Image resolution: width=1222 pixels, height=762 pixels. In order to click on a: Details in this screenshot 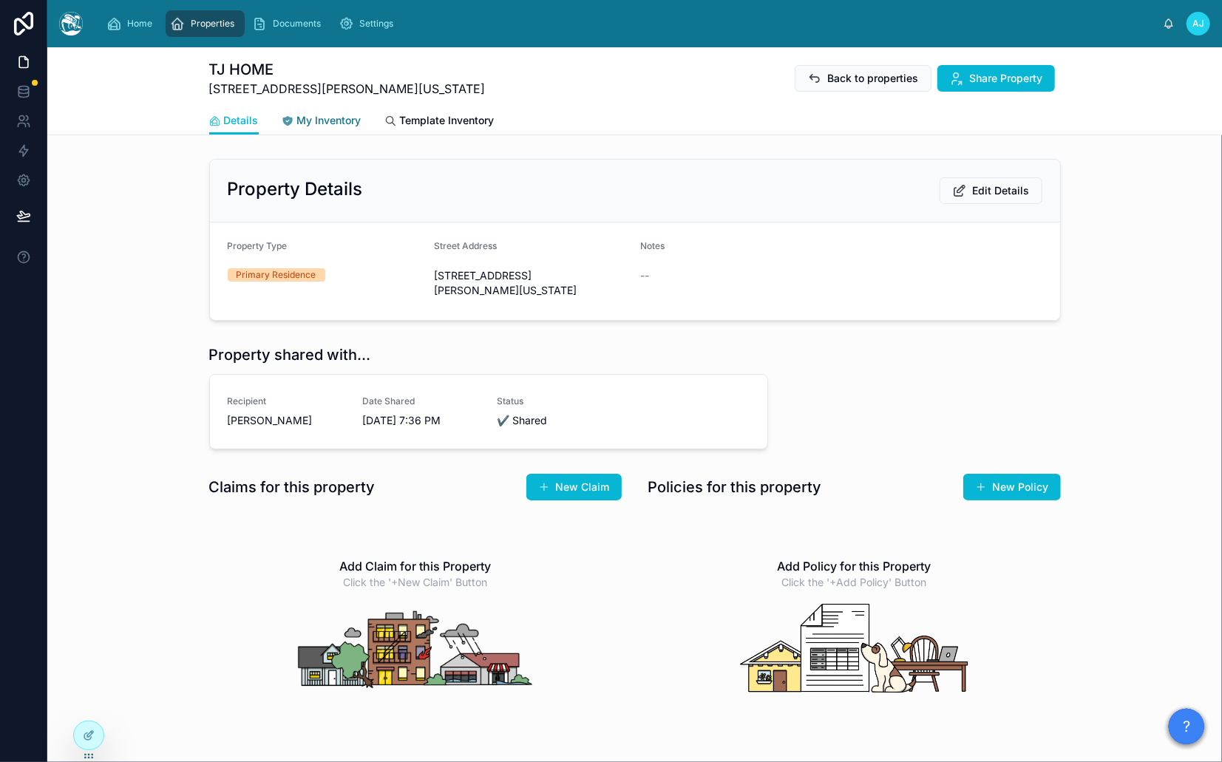, I will do `click(234, 121)`.